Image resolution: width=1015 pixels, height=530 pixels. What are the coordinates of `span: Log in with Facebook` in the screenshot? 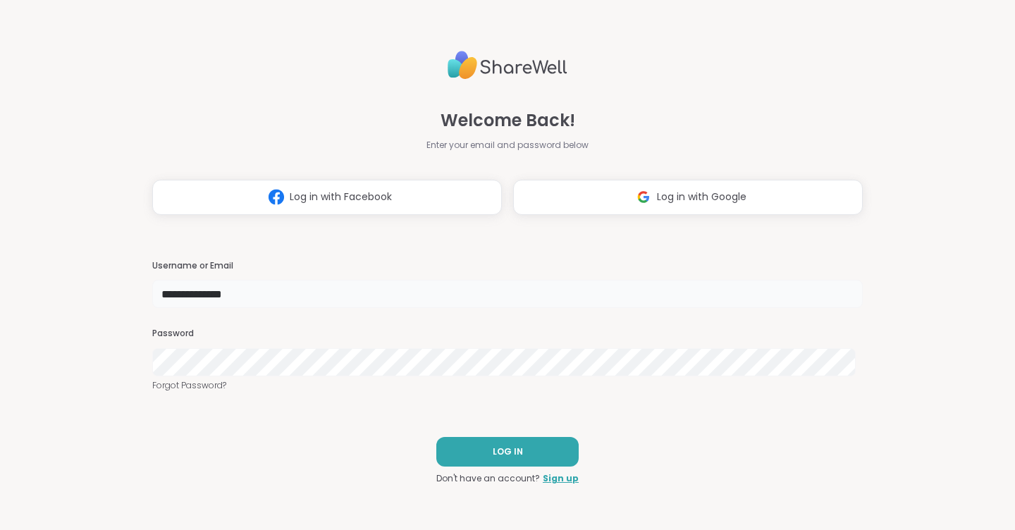 It's located at (340, 197).